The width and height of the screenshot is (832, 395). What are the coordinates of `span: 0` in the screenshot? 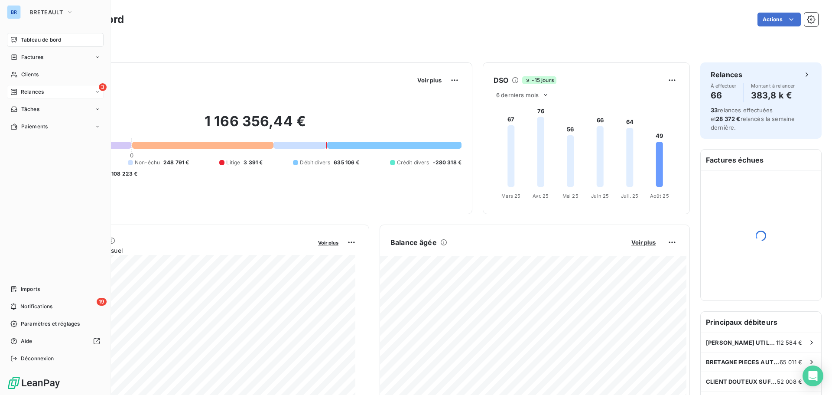 It's located at (132, 155).